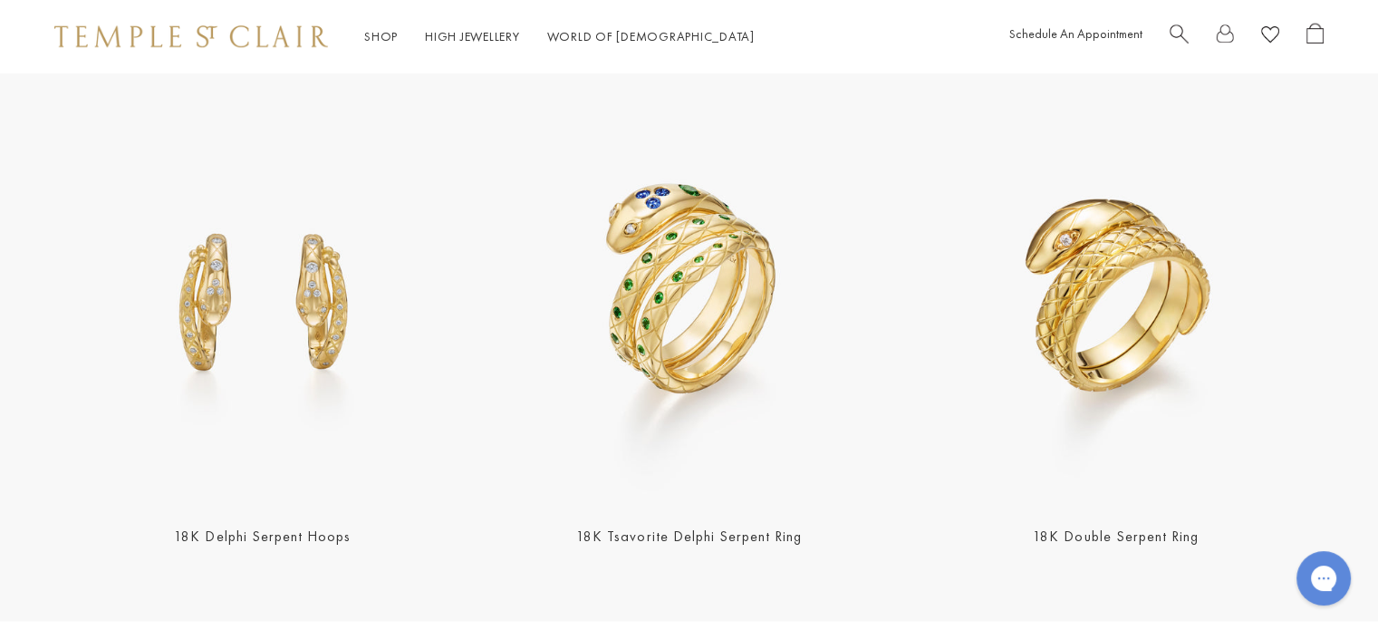 This screenshot has height=630, width=1378. Describe the element at coordinates (262, 297) in the screenshot. I see `img: 18K Delphi Serpent Hoops` at that location.